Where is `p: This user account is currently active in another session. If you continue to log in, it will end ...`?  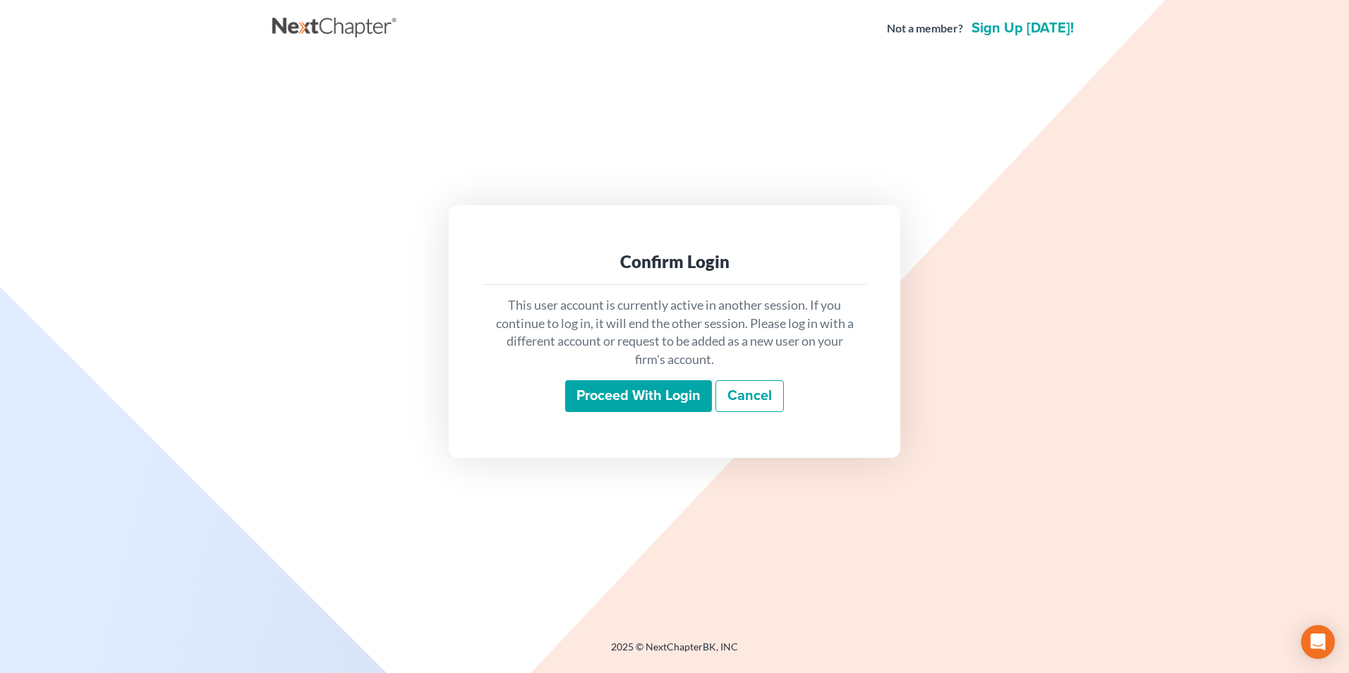
p: This user account is currently active in another session. If you continue to log in, it will end ... is located at coordinates (674, 332).